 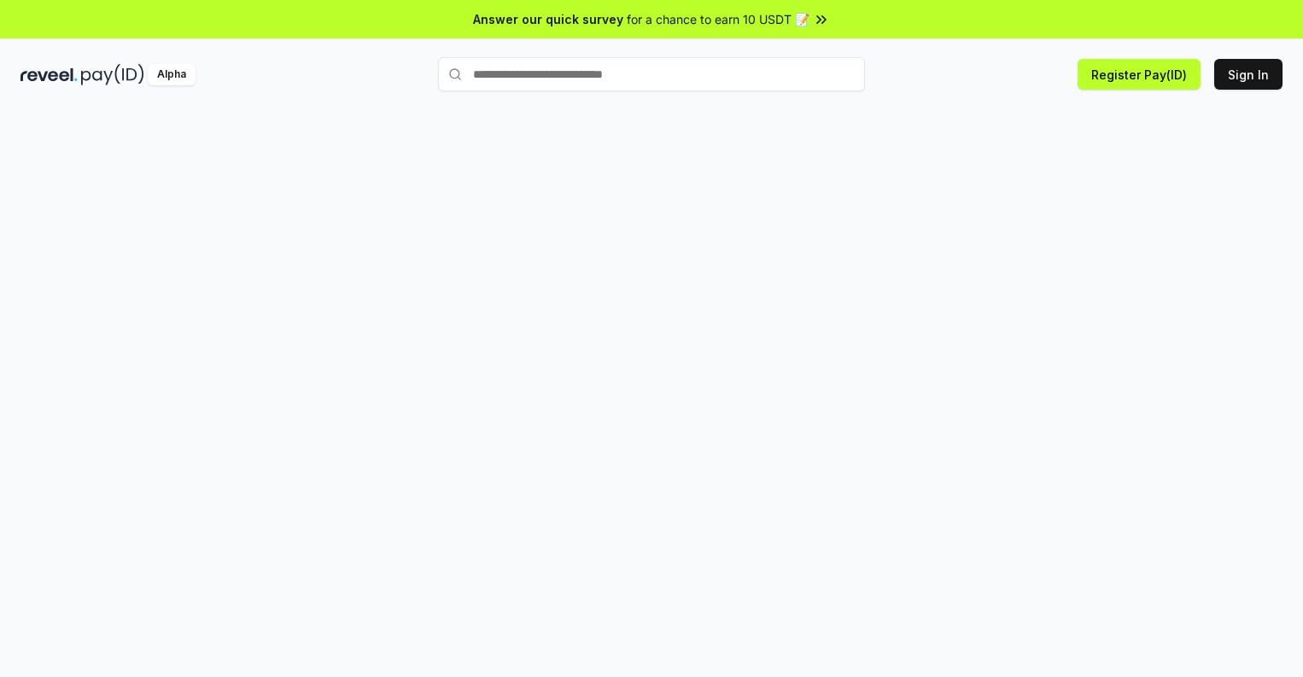 I want to click on div: Alpha, so click(x=172, y=74).